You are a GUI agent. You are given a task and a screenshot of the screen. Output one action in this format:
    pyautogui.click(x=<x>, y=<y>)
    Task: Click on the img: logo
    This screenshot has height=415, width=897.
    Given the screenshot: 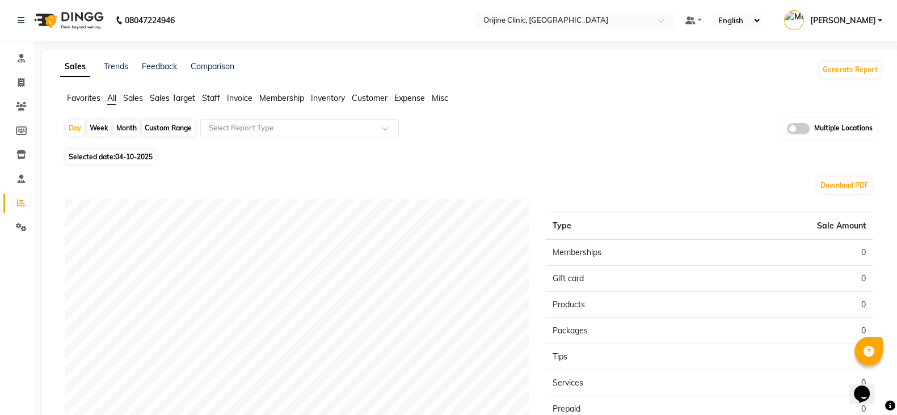 What is the action you would take?
    pyautogui.click(x=68, y=20)
    